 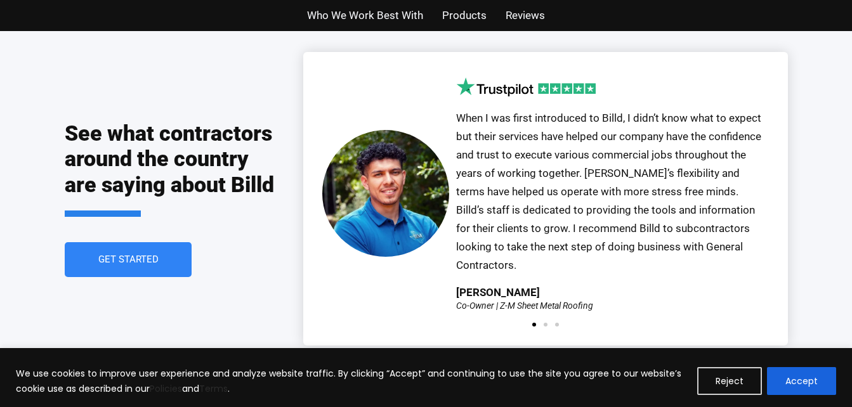 I want to click on a: Reviews, so click(x=525, y=15).